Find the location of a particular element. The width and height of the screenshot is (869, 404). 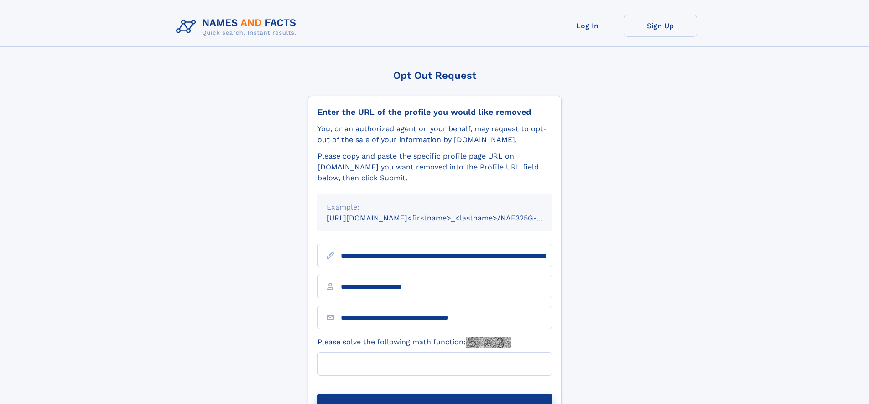

label: Please solve the following math function: is located at coordinates (414, 343).